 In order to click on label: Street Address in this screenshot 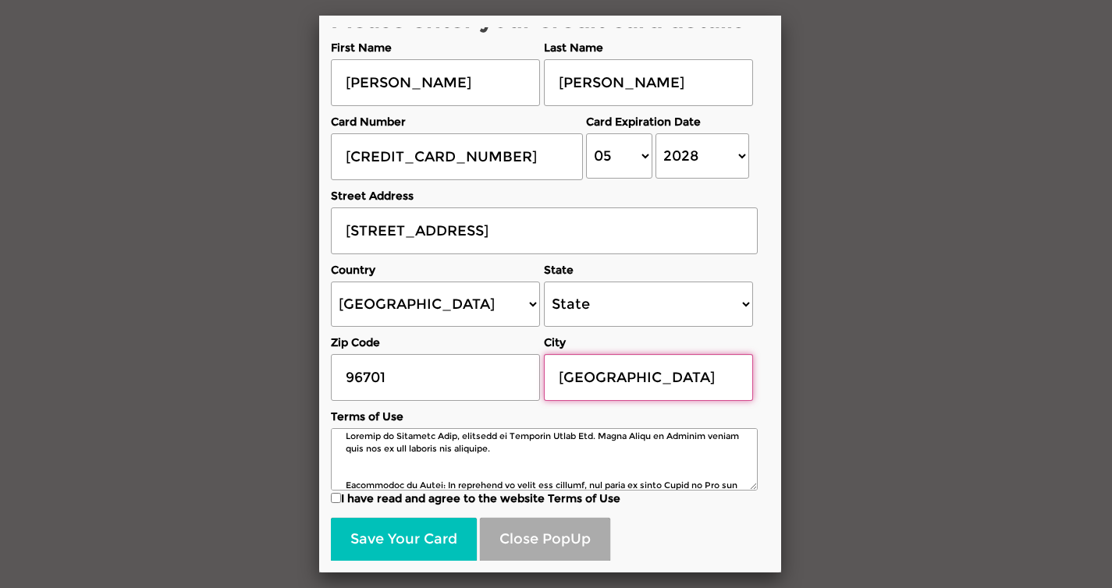, I will do `click(544, 196)`.